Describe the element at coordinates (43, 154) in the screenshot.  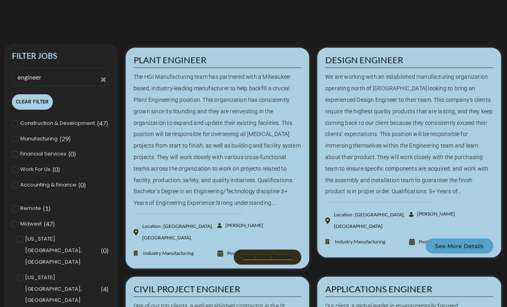
I see `span: Financial Services` at that location.